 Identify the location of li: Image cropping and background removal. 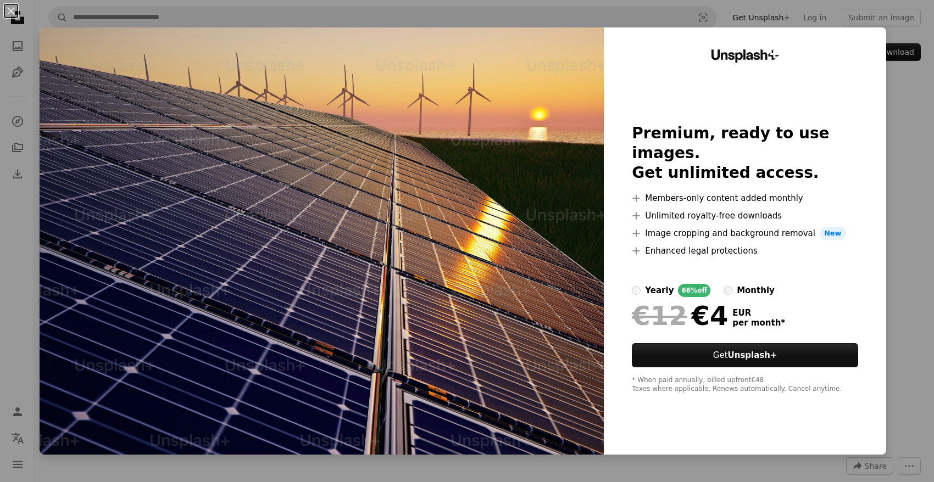
(745, 233).